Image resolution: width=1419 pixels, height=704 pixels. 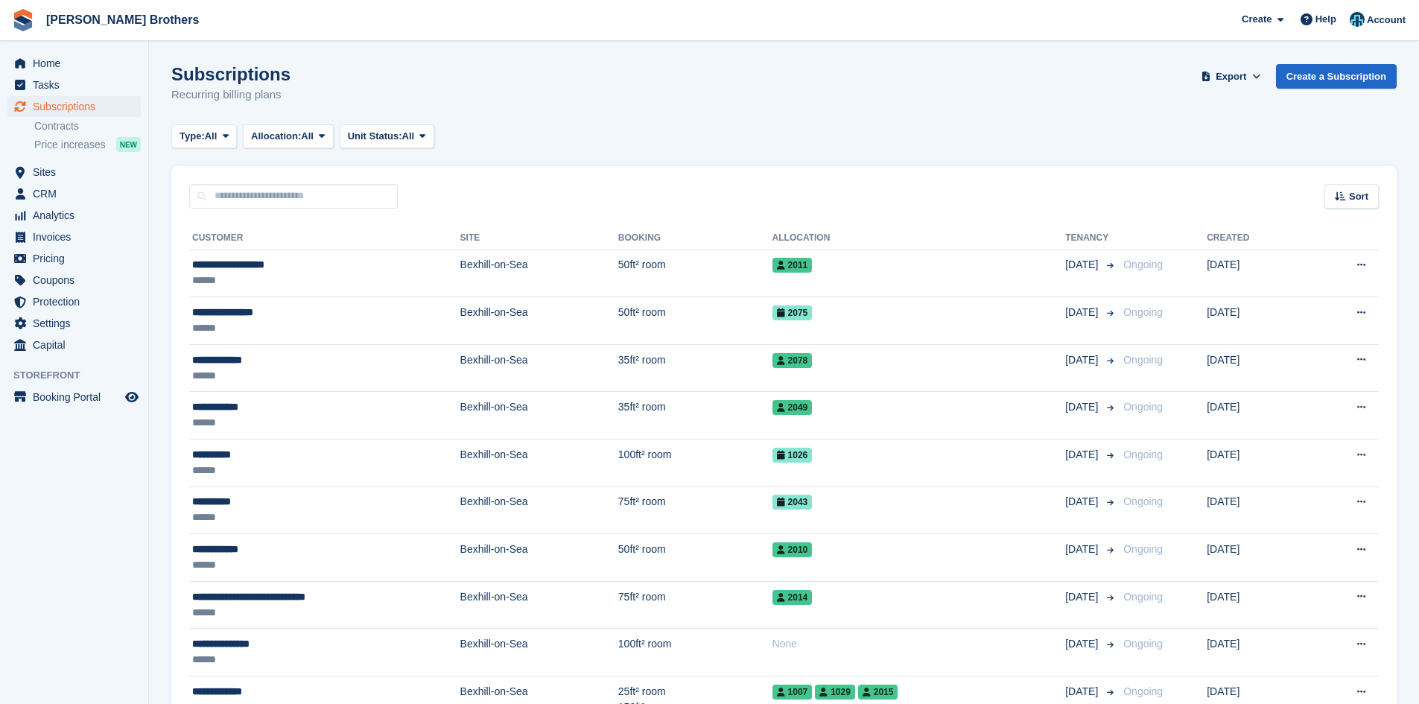 I want to click on th: Allocation, so click(x=919, y=238).